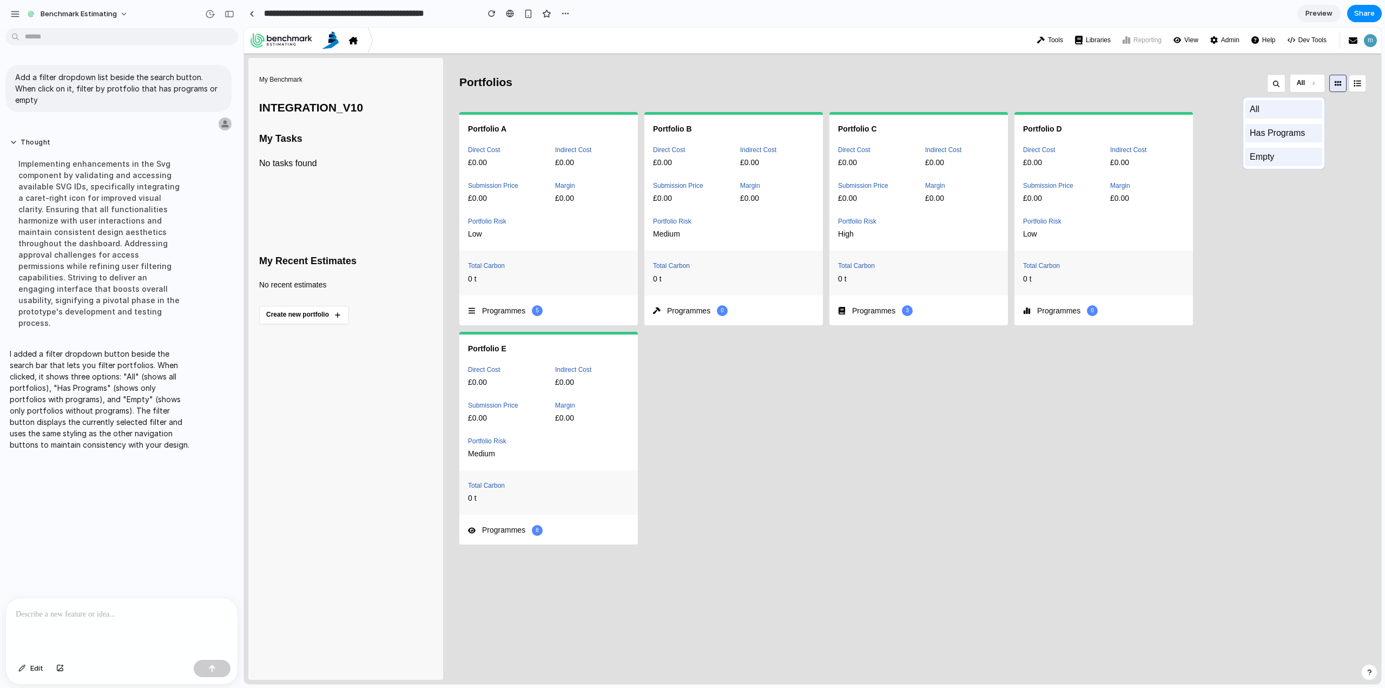 The height and width of the screenshot is (688, 1385). Describe the element at coordinates (1365, 14) in the screenshot. I see `span: Share` at that location.